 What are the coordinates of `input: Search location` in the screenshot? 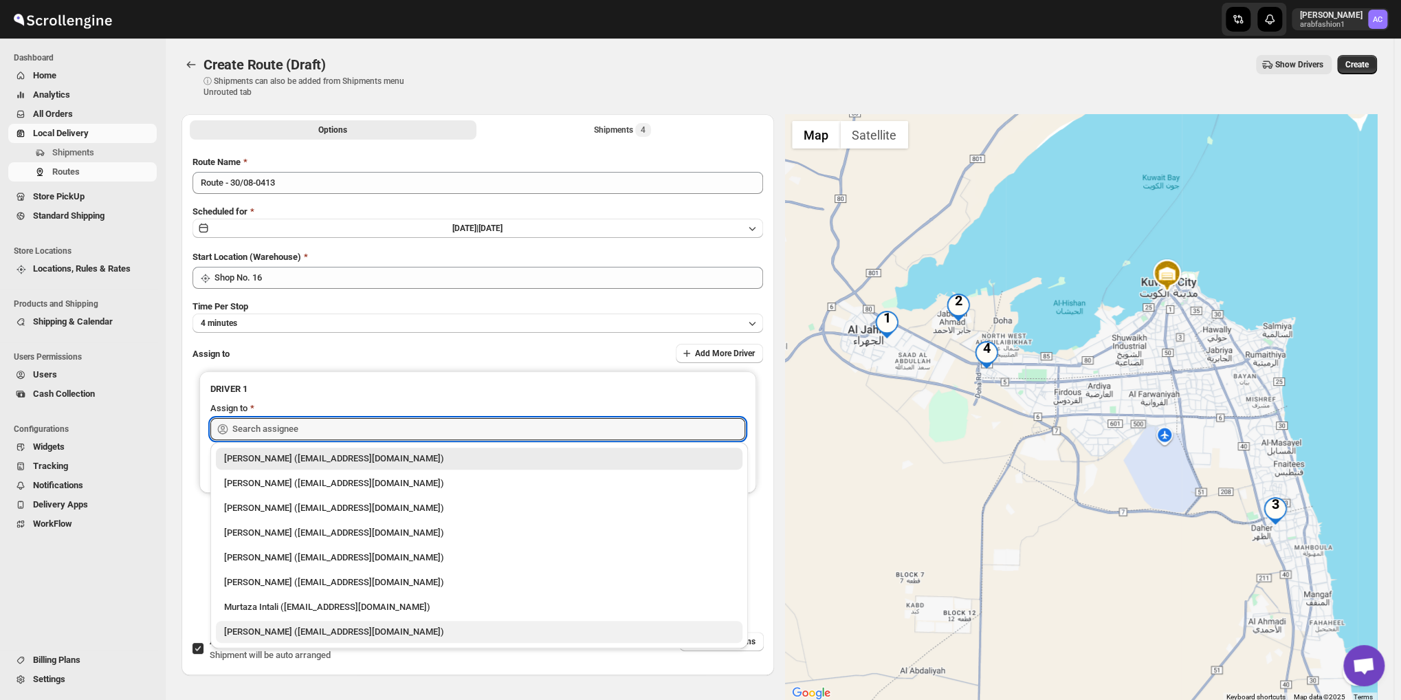 It's located at (489, 278).